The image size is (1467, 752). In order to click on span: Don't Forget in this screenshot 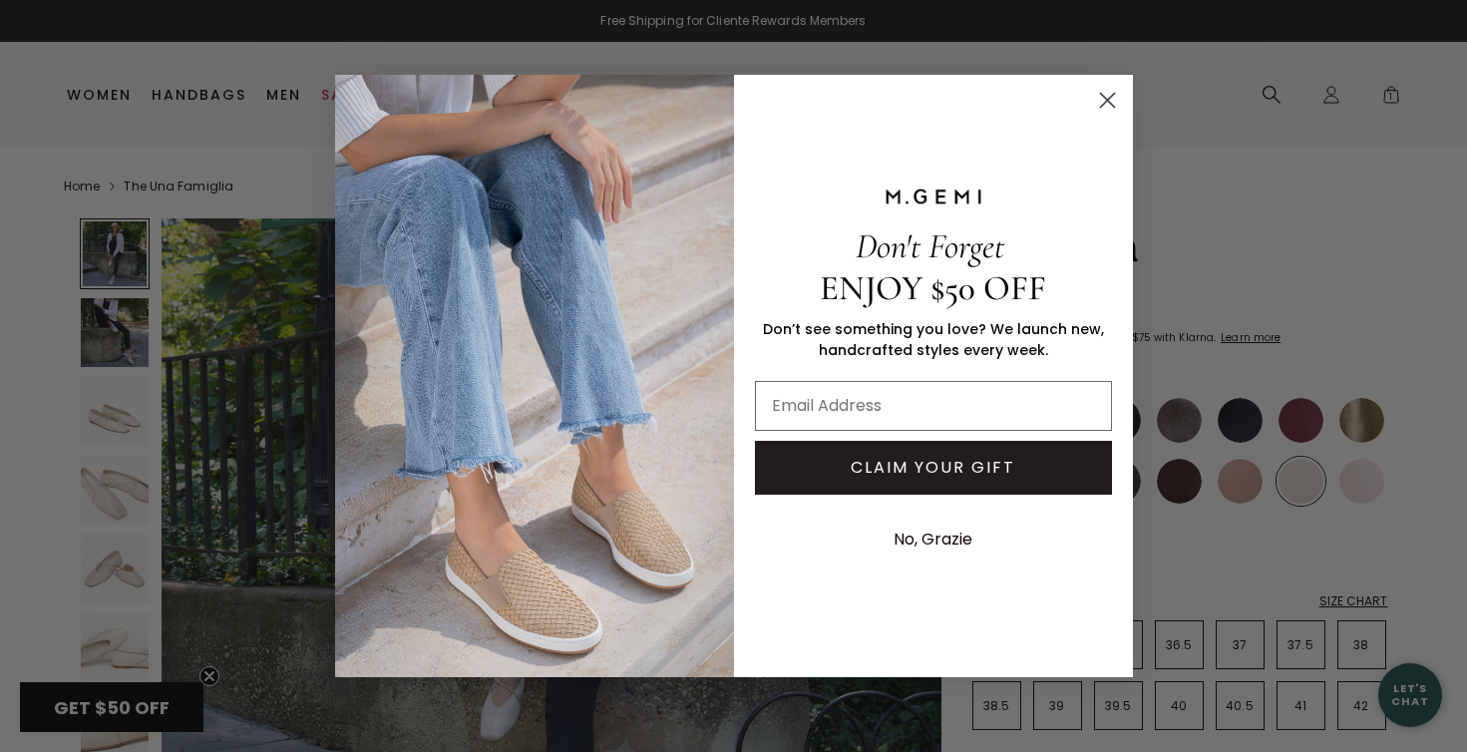, I will do `click(929, 246)`.